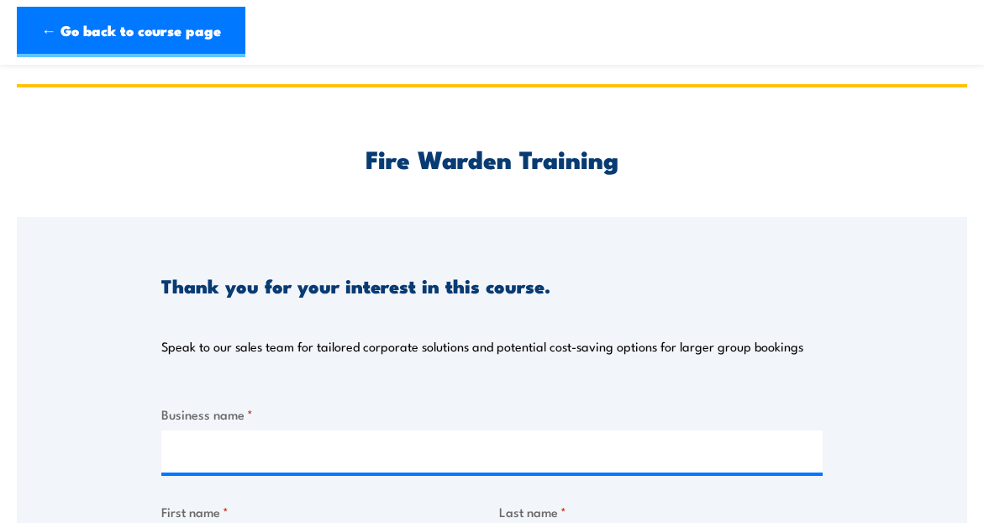  What do you see at coordinates (131, 32) in the screenshot?
I see `a: ← Go back to course page` at bounding box center [131, 32].